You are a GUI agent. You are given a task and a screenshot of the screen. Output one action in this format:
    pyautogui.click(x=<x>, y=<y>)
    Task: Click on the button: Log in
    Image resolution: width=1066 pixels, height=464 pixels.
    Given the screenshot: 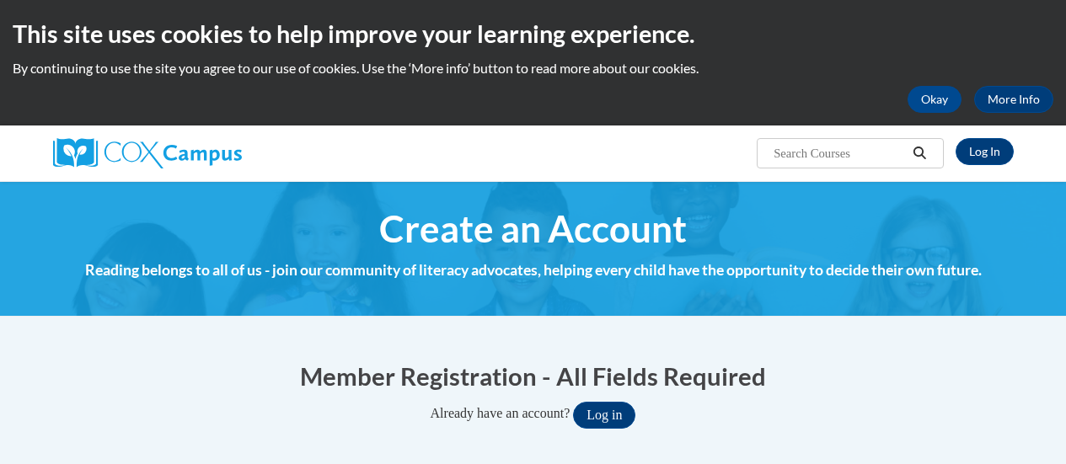 What is the action you would take?
    pyautogui.click(x=604, y=416)
    